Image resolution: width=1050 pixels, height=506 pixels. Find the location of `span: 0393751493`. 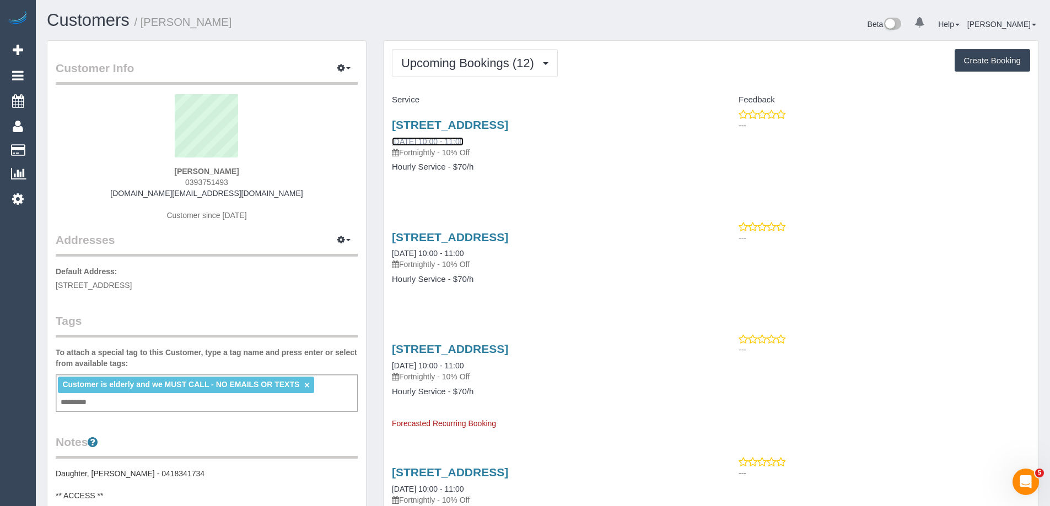

span: 0393751493 is located at coordinates (207, 182).